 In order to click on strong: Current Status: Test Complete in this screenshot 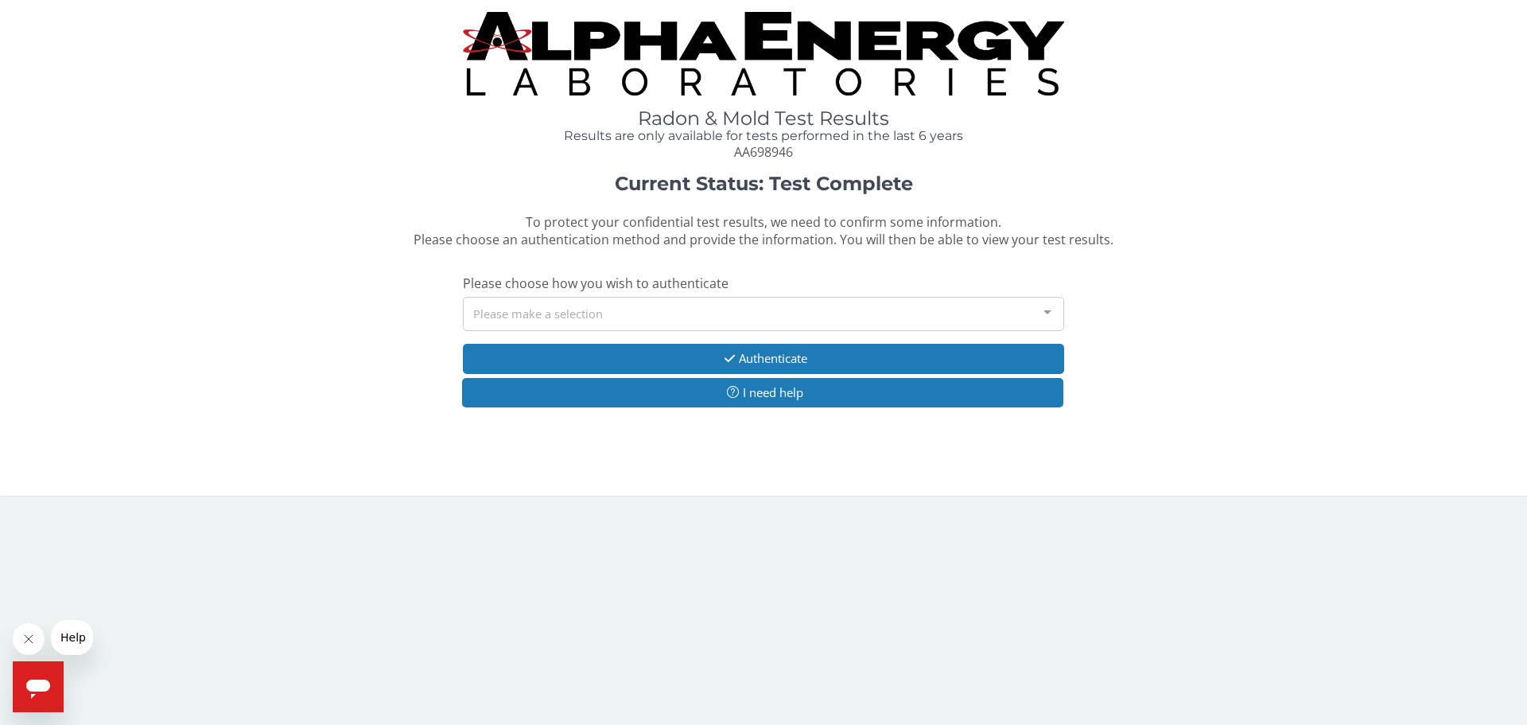, I will do `click(764, 183)`.